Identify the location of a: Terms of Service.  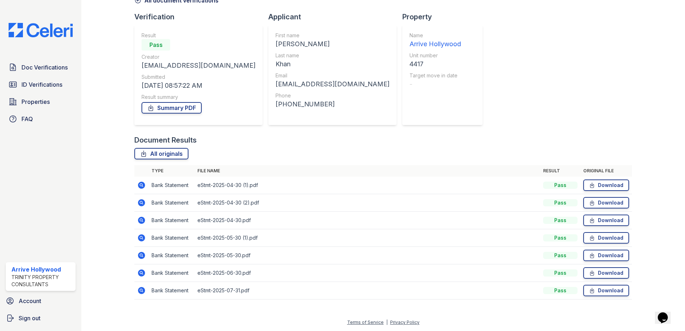
(365, 322).